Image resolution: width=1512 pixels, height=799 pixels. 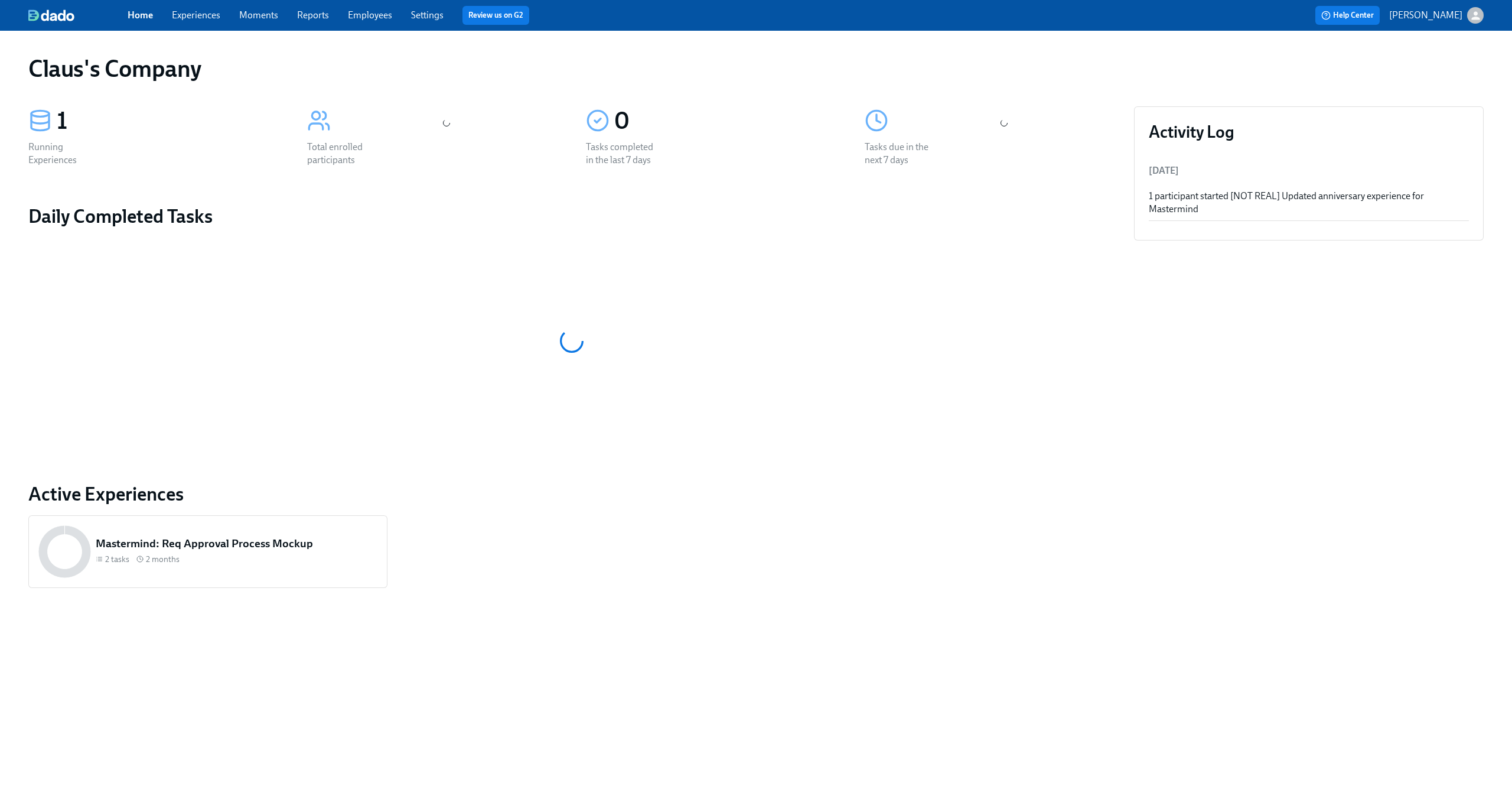 What do you see at coordinates (370, 15) in the screenshot?
I see `a: Employees` at bounding box center [370, 15].